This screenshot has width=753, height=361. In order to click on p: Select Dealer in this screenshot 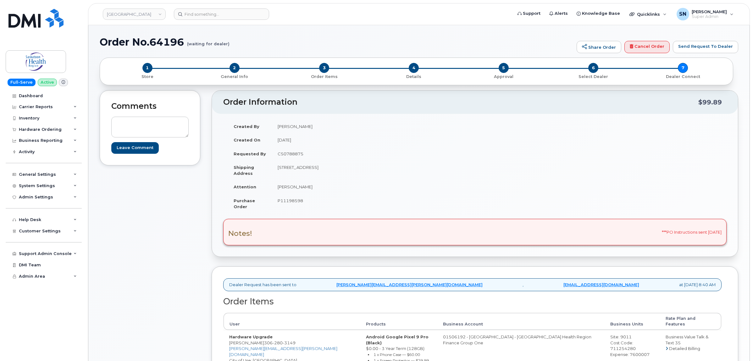, I will do `click(593, 77)`.